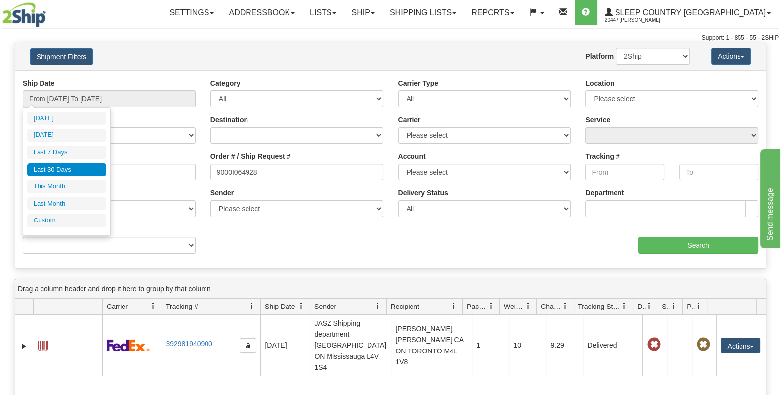 The width and height of the screenshot is (781, 395). Describe the element at coordinates (491, 306) in the screenshot. I see `a: Packages filter column settings` at that location.